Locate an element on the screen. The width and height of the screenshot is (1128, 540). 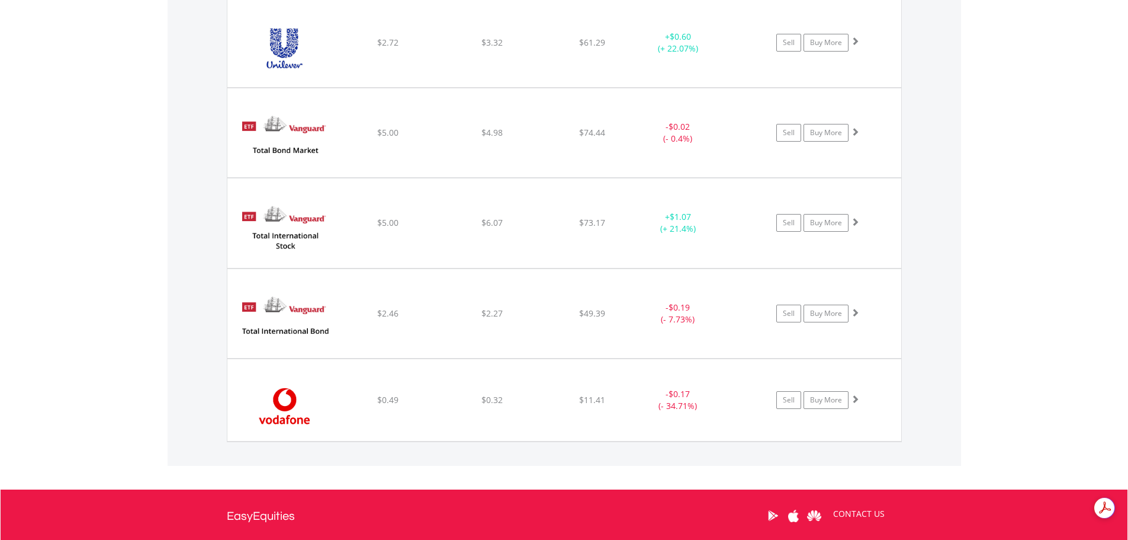
span: $0.49 is located at coordinates (388, 399).